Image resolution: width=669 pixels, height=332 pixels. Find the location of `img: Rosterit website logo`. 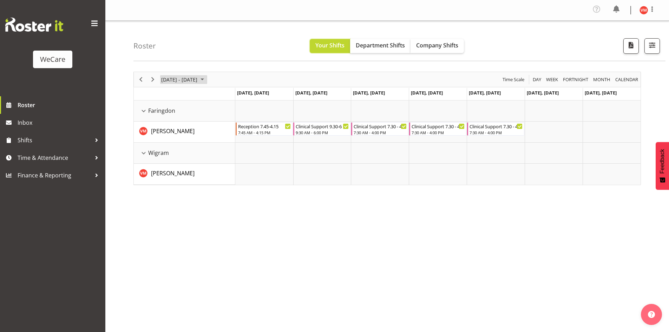

img: Rosterit website logo is located at coordinates (34, 25).